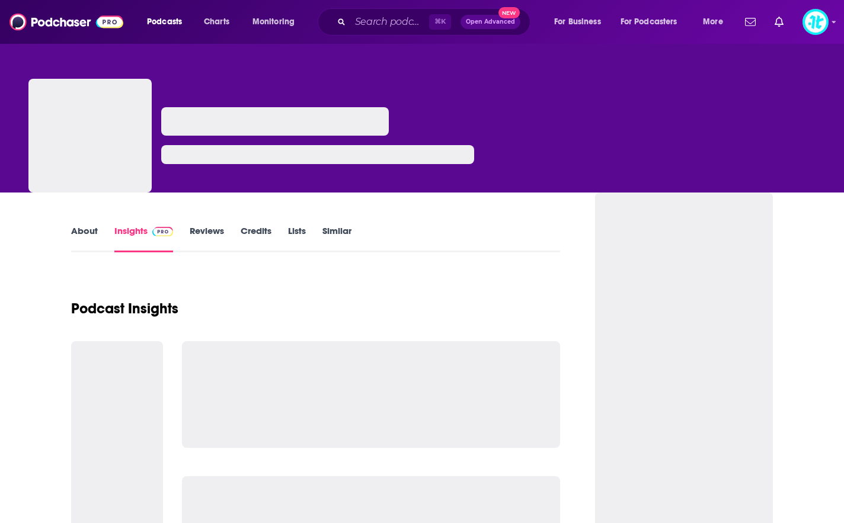 The image size is (844, 523). Describe the element at coordinates (216, 22) in the screenshot. I see `span: Charts` at that location.